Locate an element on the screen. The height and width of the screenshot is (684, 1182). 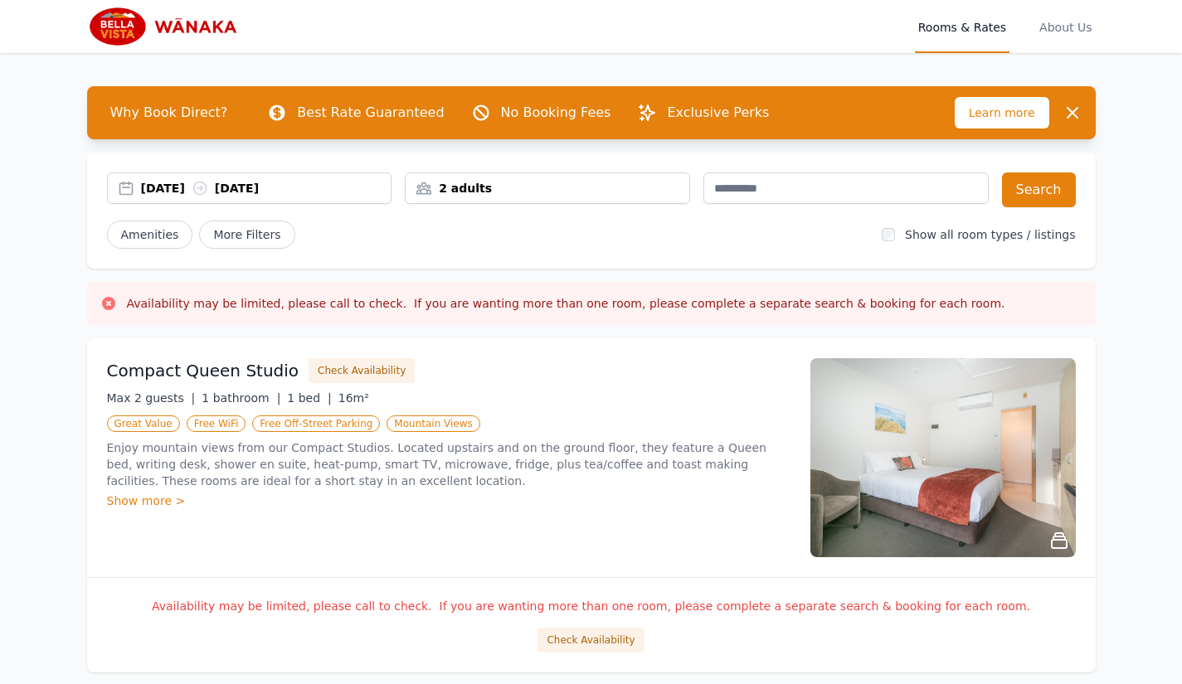
span: Free Off-Street Parking is located at coordinates (316, 424).